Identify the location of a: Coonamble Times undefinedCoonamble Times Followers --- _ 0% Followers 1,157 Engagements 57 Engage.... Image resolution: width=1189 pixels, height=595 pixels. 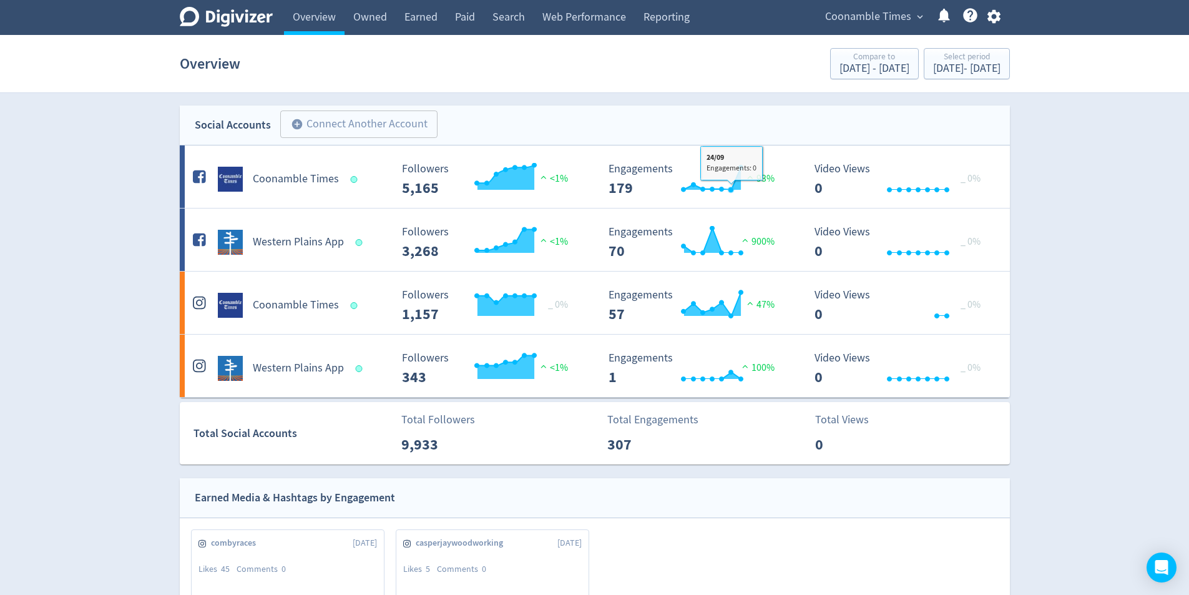
(595, 303).